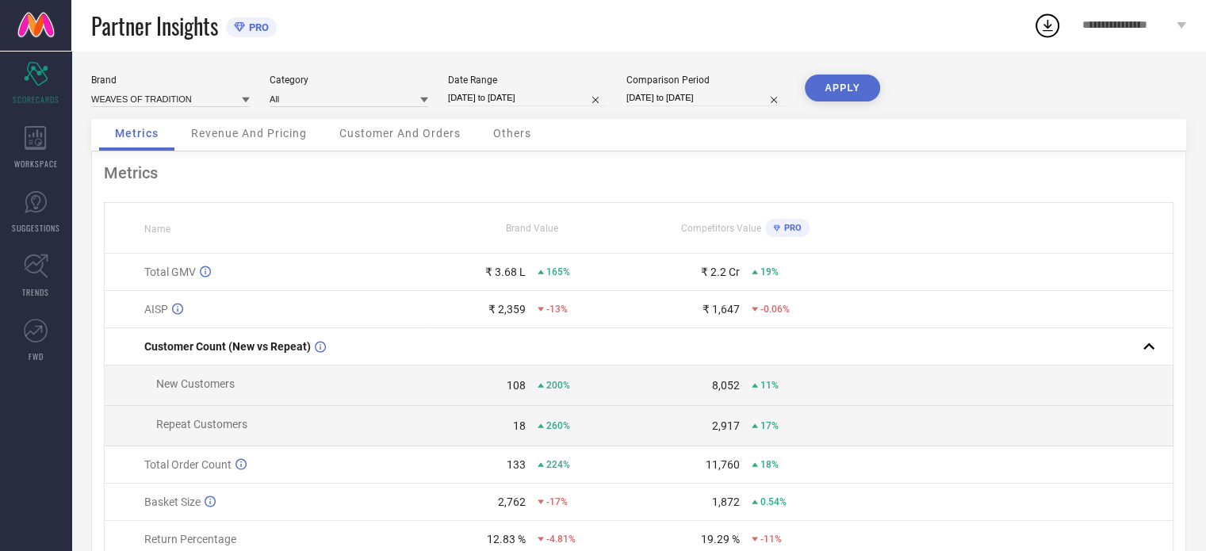 The image size is (1206, 551). What do you see at coordinates (725, 385) in the screenshot?
I see `div: 8,052` at bounding box center [725, 385].